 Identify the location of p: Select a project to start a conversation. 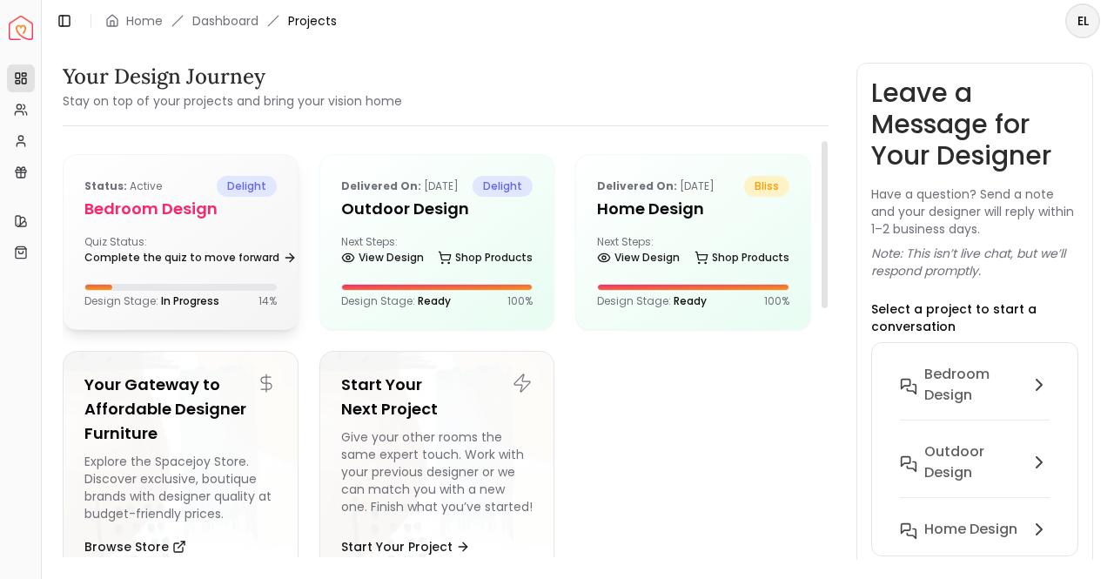
(975, 318).